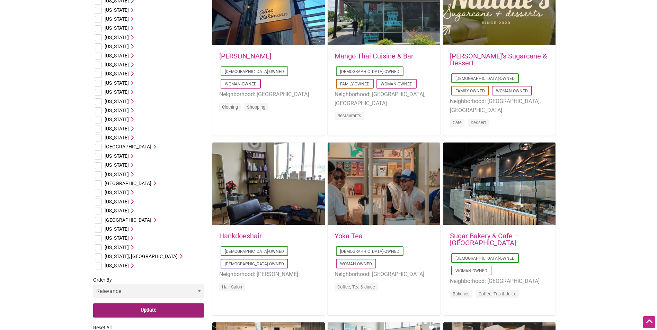 This screenshot has width=657, height=330. Describe the element at coordinates (461, 294) in the screenshot. I see `a: Bakeries` at that location.